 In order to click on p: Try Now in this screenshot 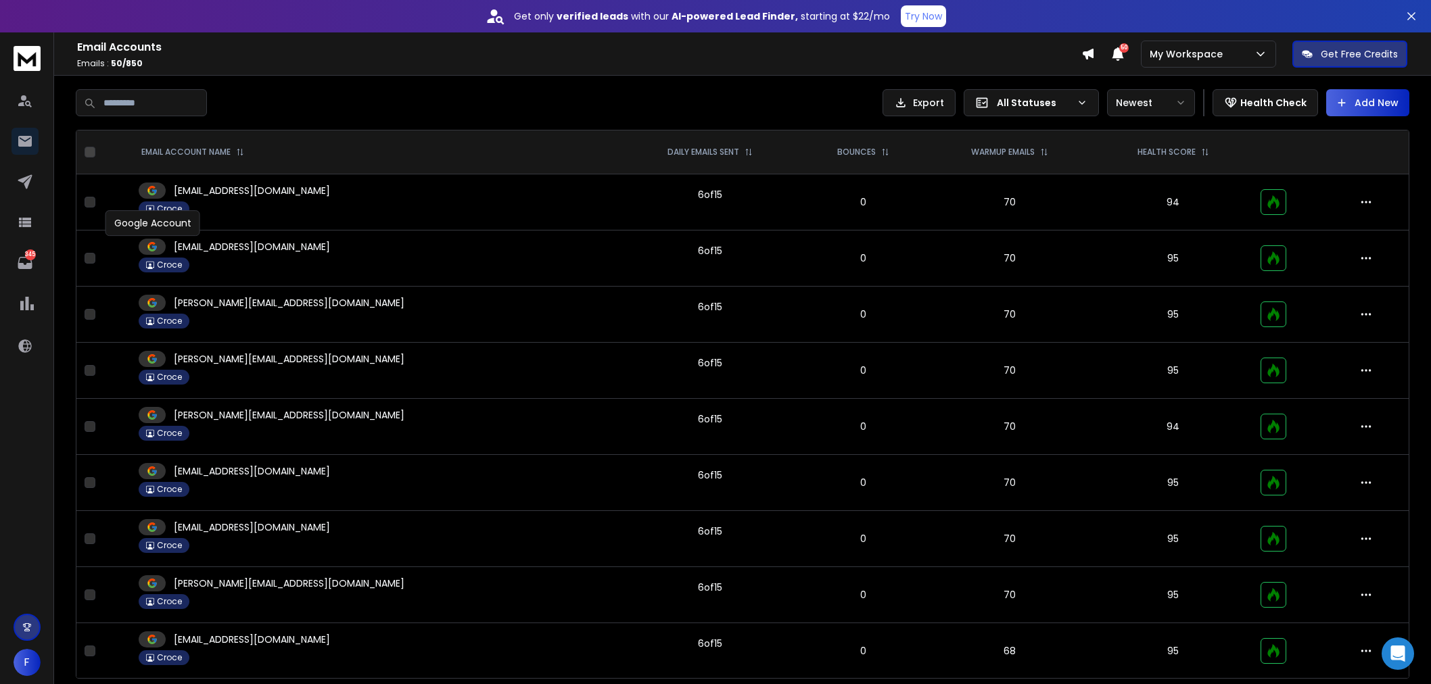, I will do `click(923, 16)`.